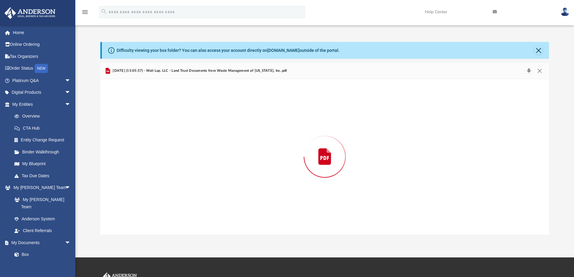 This screenshot has height=277, width=574. What do you see at coordinates (40, 243) in the screenshot?
I see `a: My Documentsarrow_drop_down` at bounding box center [40, 243].